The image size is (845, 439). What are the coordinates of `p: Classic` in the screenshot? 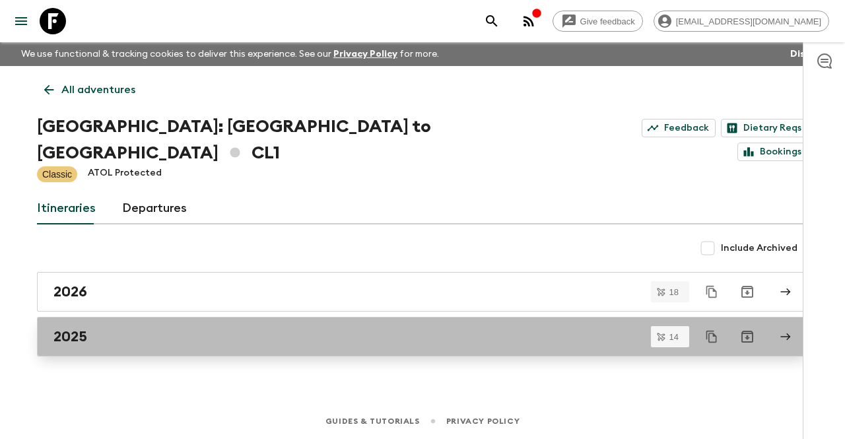 It's located at (57, 174).